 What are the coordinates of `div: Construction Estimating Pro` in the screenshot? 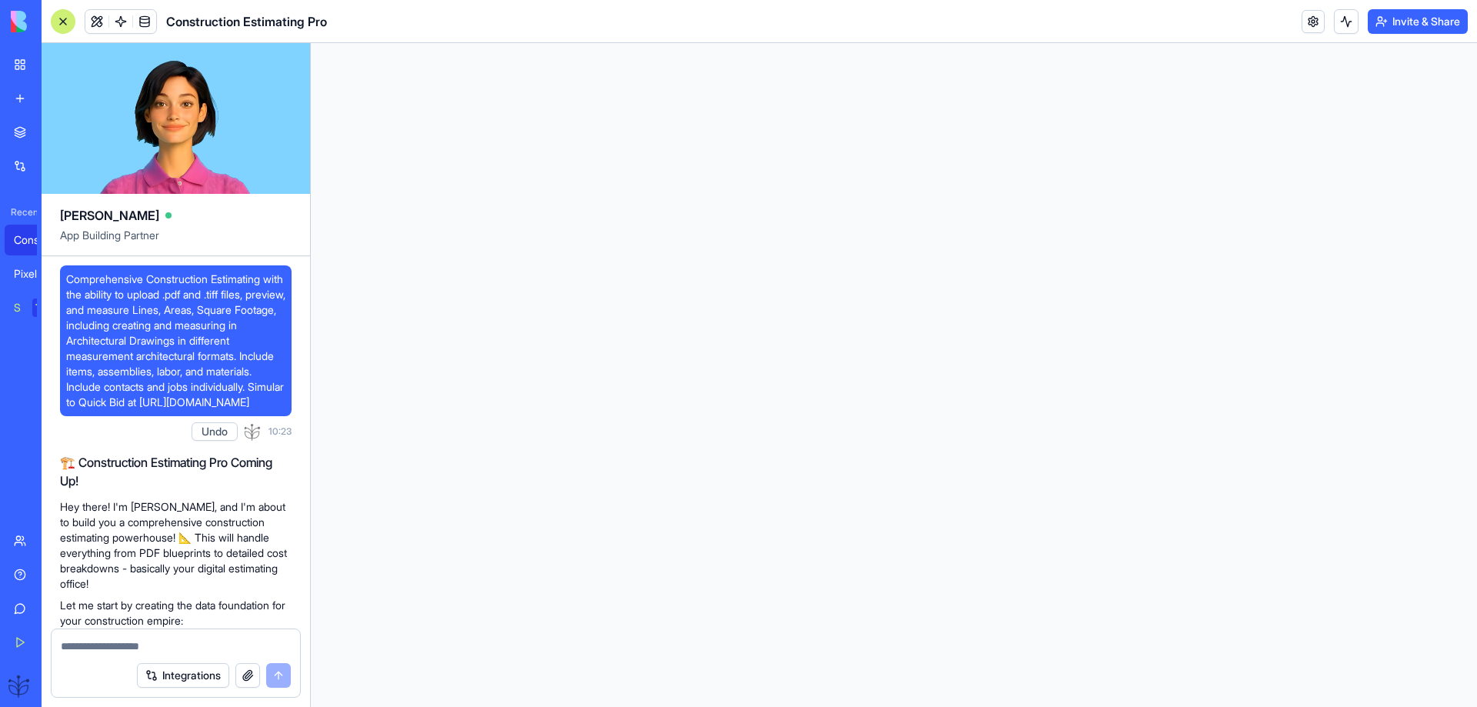 It's located at (35, 240).